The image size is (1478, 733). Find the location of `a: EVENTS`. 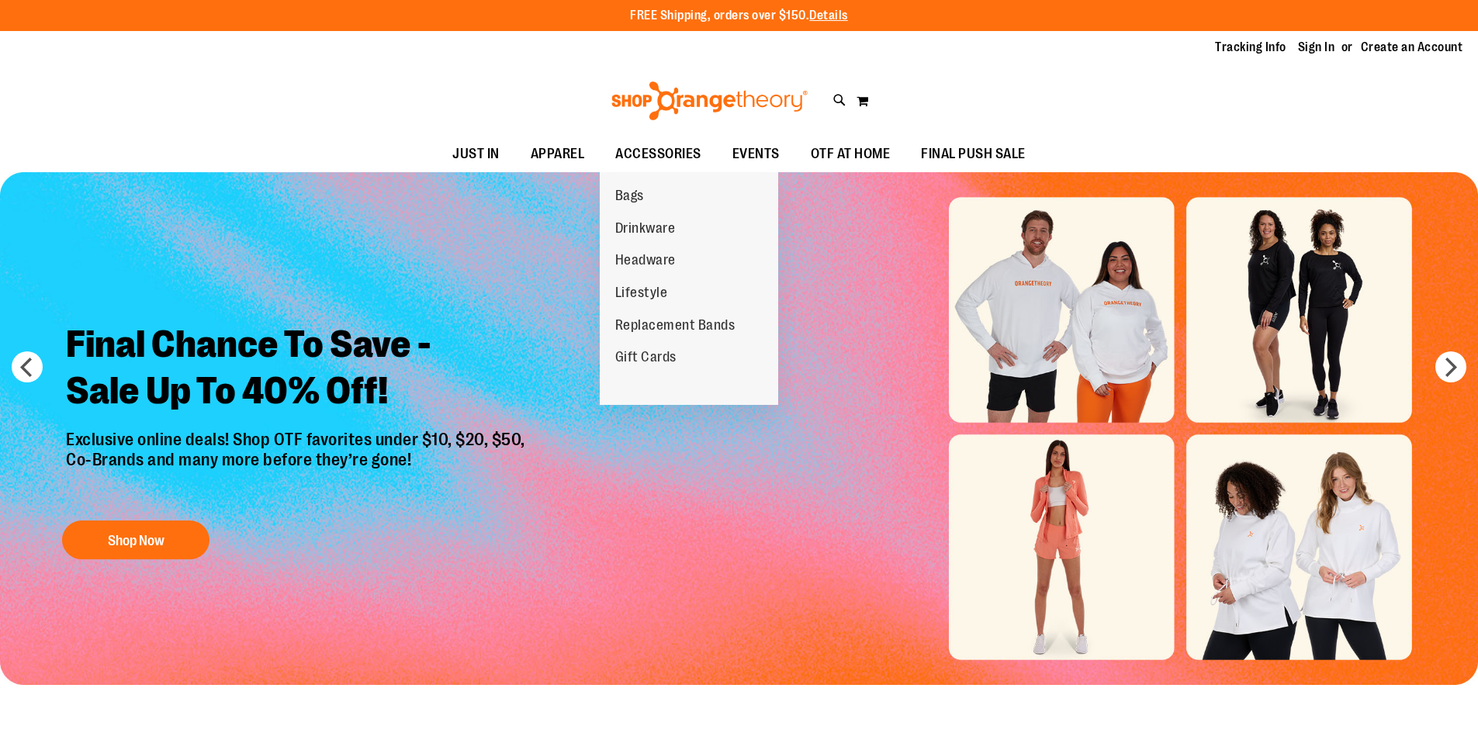

a: EVENTS is located at coordinates (756, 154).